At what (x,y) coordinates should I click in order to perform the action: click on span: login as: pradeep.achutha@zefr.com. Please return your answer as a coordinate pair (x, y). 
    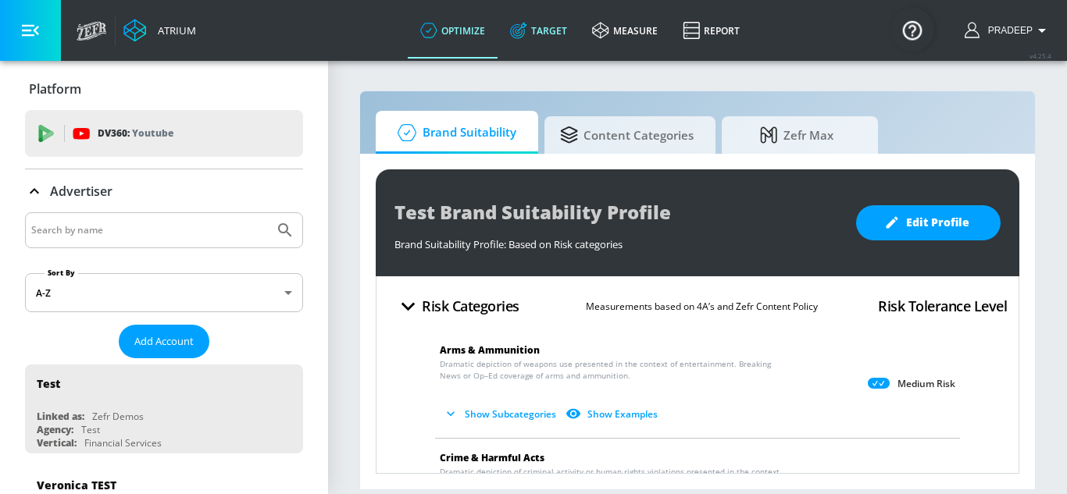
    Looking at the image, I should click on (1007, 30).